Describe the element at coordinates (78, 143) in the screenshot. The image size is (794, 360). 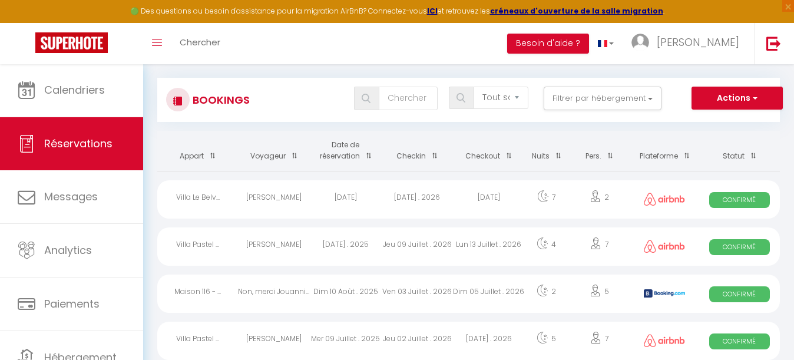
I see `span: Réservations` at that location.